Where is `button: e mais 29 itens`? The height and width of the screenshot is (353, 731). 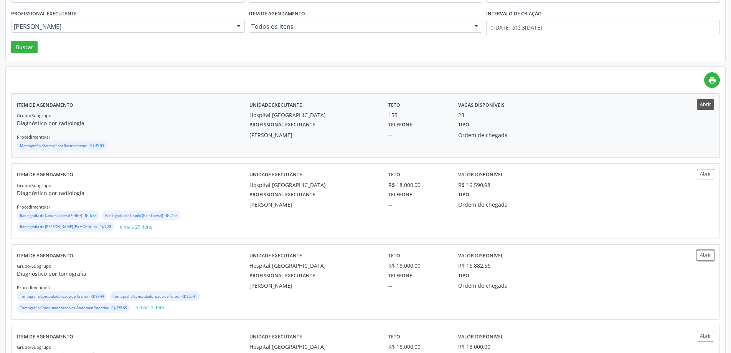 button: e mais 29 itens is located at coordinates (136, 226).